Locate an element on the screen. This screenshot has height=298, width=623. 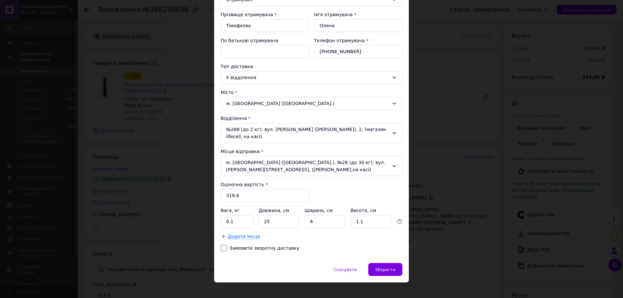
label: Оціночна вартість is located at coordinates (242, 185).